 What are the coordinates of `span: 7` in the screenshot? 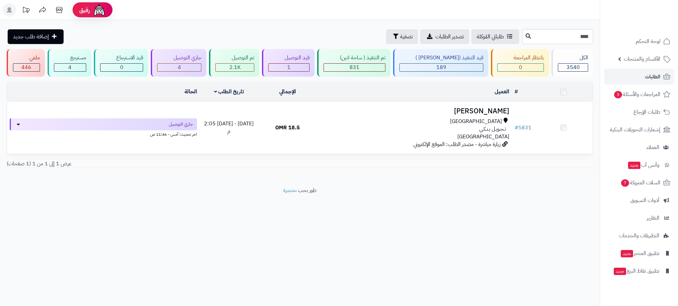 It's located at (625, 183).